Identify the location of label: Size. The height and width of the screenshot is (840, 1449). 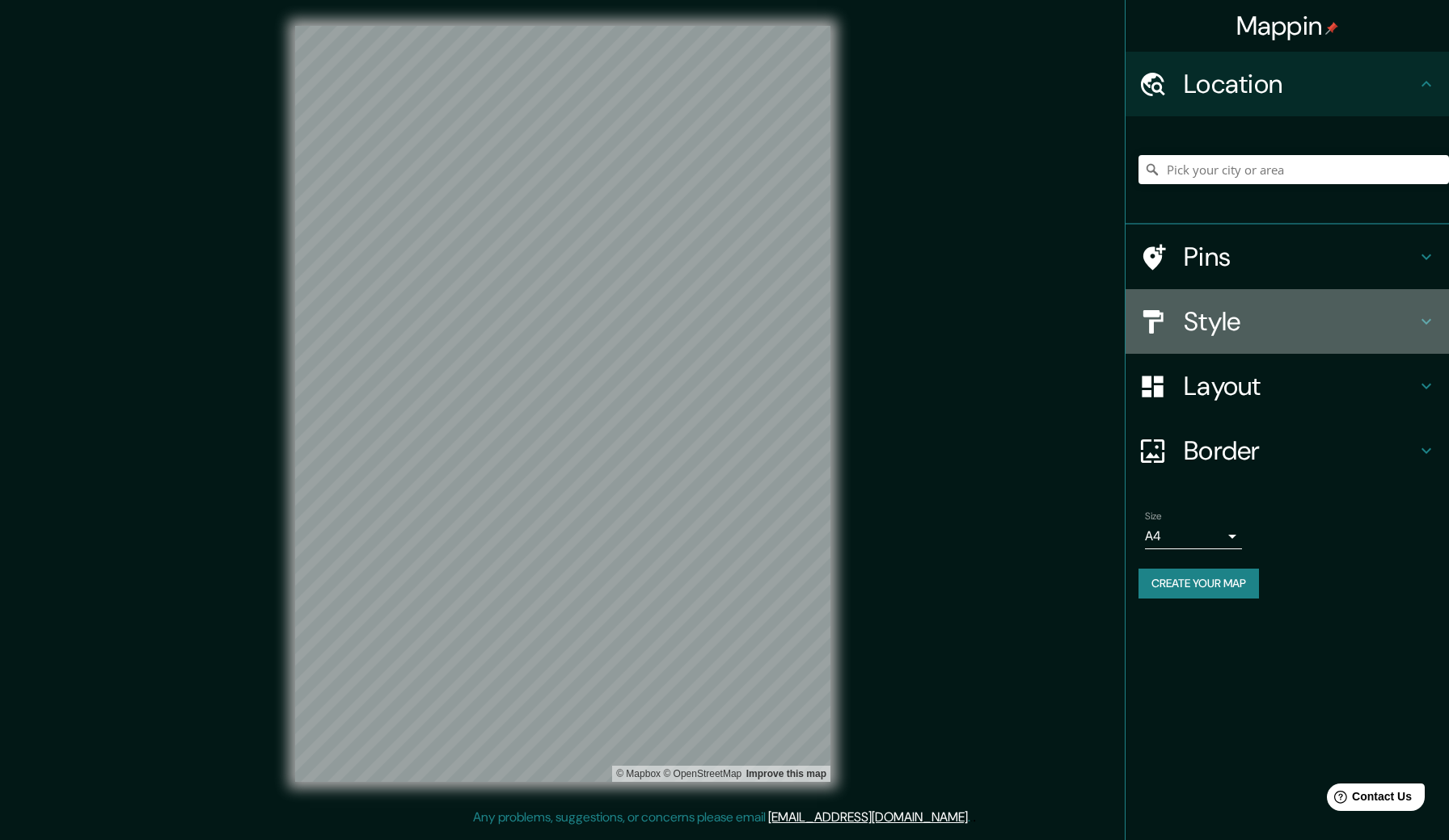
(1153, 516).